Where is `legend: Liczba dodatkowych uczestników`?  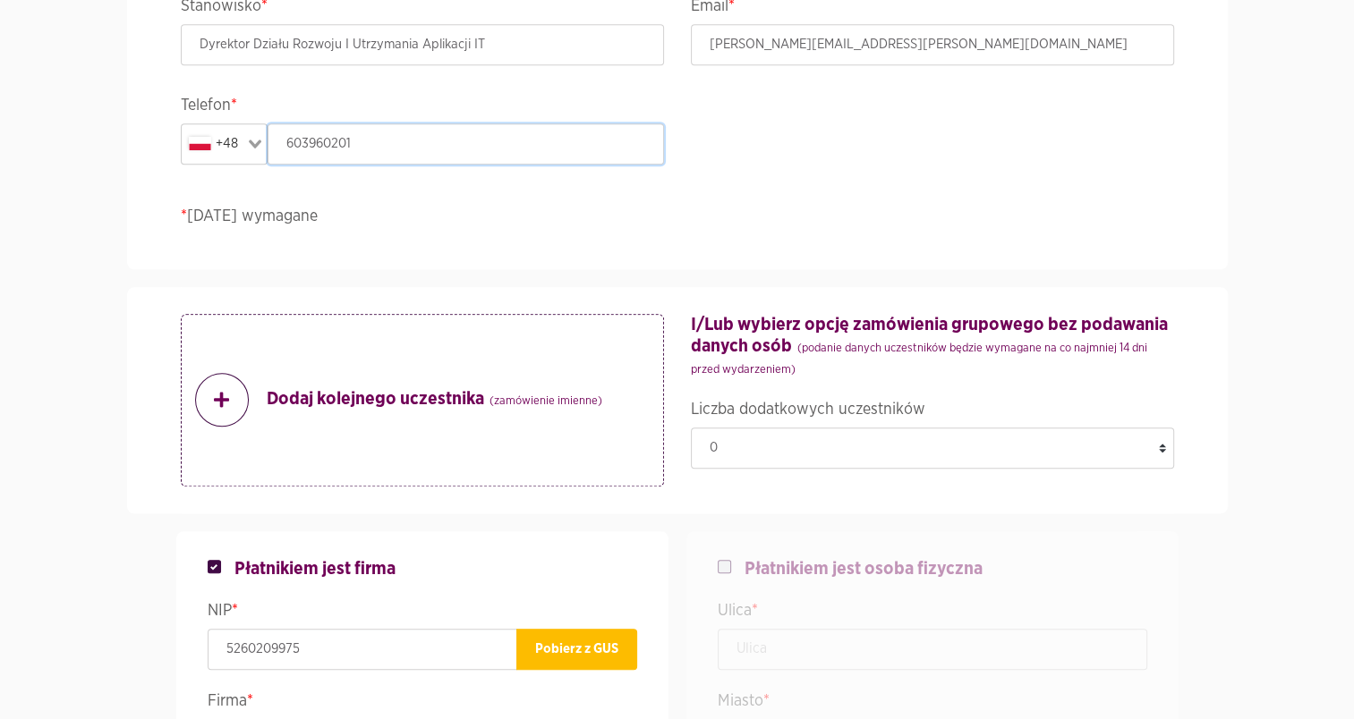
legend: Liczba dodatkowych uczestników is located at coordinates (932, 412).